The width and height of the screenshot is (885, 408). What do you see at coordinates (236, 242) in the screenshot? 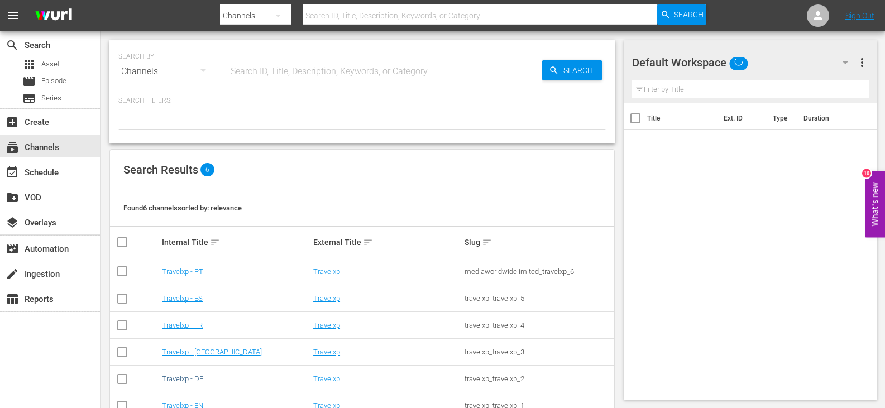
I see `div: Internal Title` at bounding box center [236, 242].